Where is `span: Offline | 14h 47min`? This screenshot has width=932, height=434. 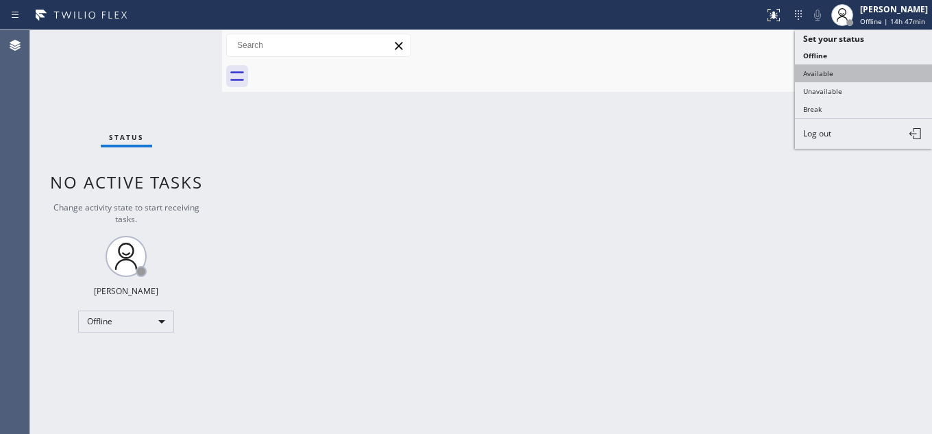
span: Offline | 14h 47min is located at coordinates (892, 21).